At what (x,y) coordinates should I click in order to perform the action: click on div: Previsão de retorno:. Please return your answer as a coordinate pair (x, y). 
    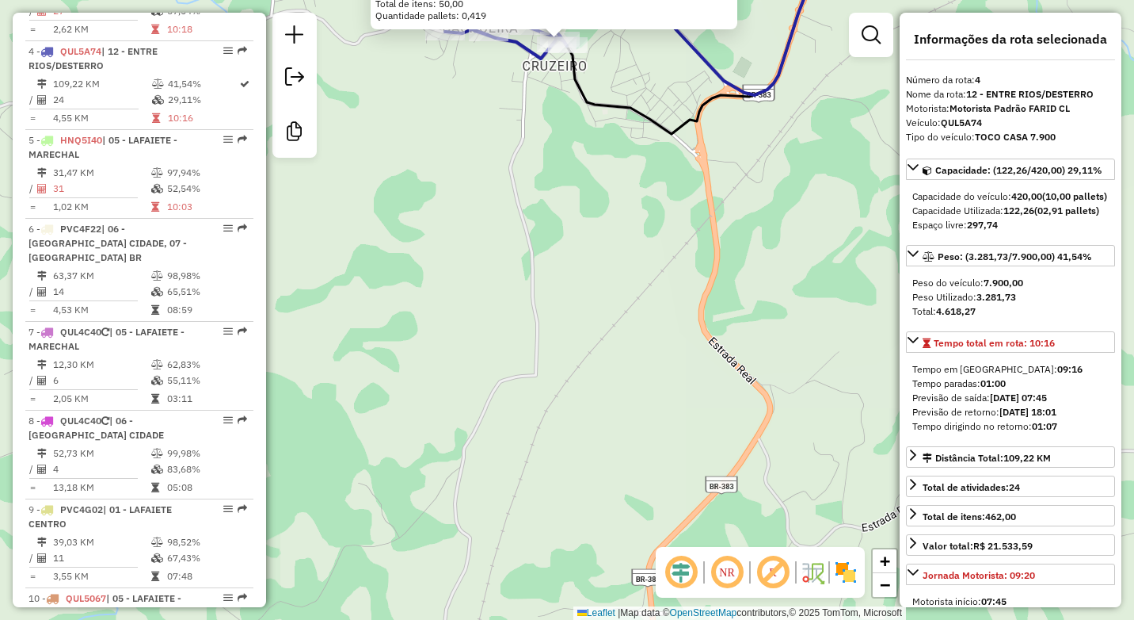
    Looking at the image, I should click on (1011, 412).